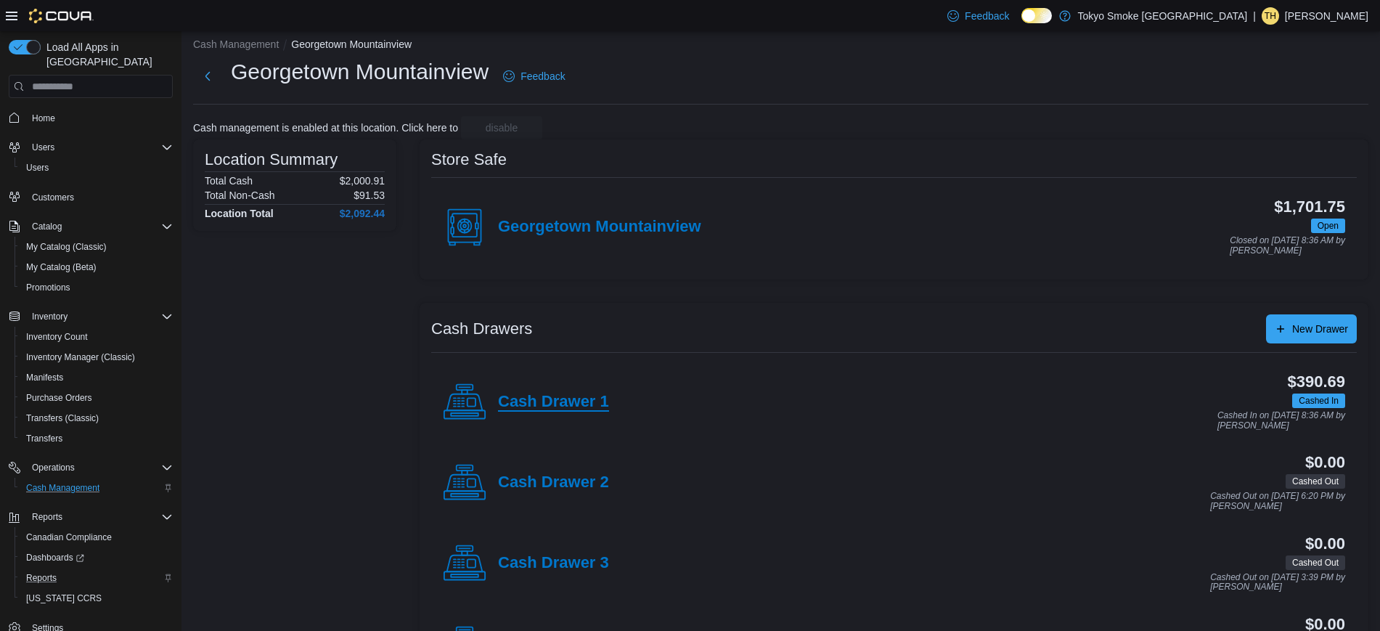 The height and width of the screenshot is (631, 1380). What do you see at coordinates (66, 247) in the screenshot?
I see `span: My Catalog (Classic)` at bounding box center [66, 247].